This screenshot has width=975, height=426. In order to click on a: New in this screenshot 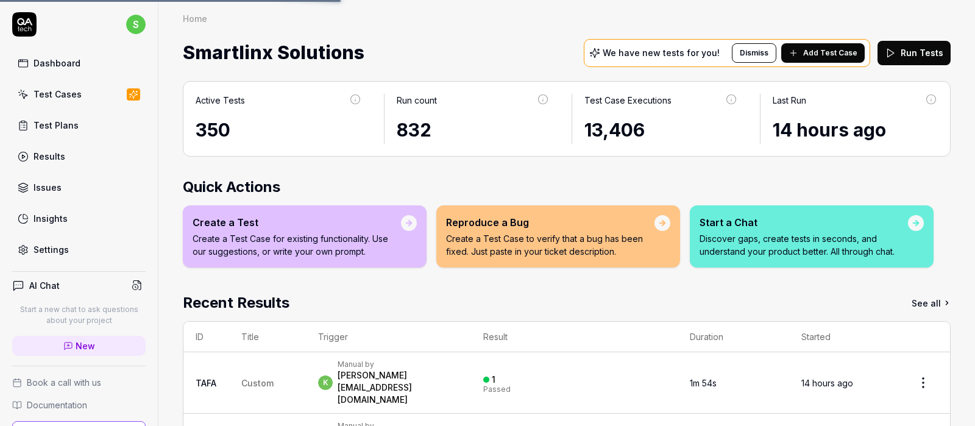, I will do `click(79, 346)`.